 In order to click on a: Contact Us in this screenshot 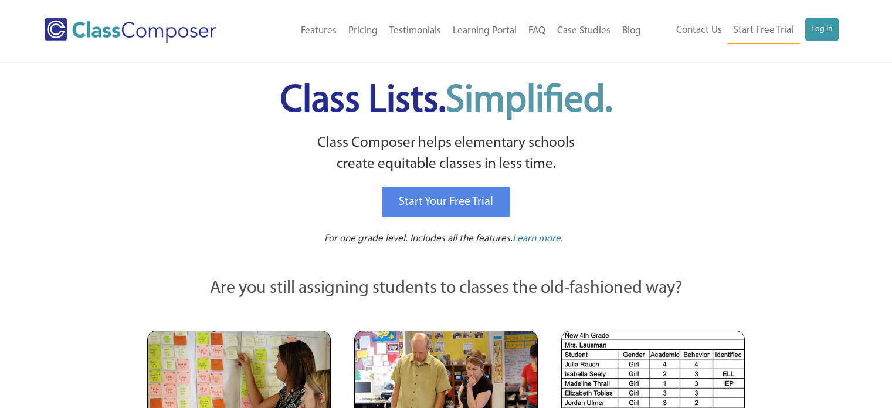, I will do `click(699, 31)`.